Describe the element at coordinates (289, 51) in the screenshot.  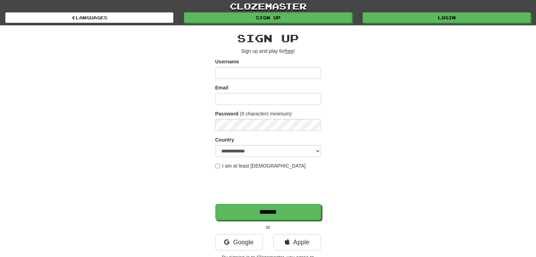
I see `u: free` at that location.